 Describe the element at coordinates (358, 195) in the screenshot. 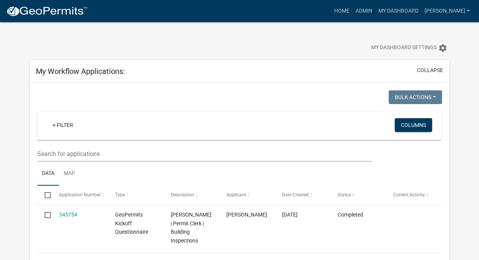

I see `datatable-header-cell: Status` at that location.